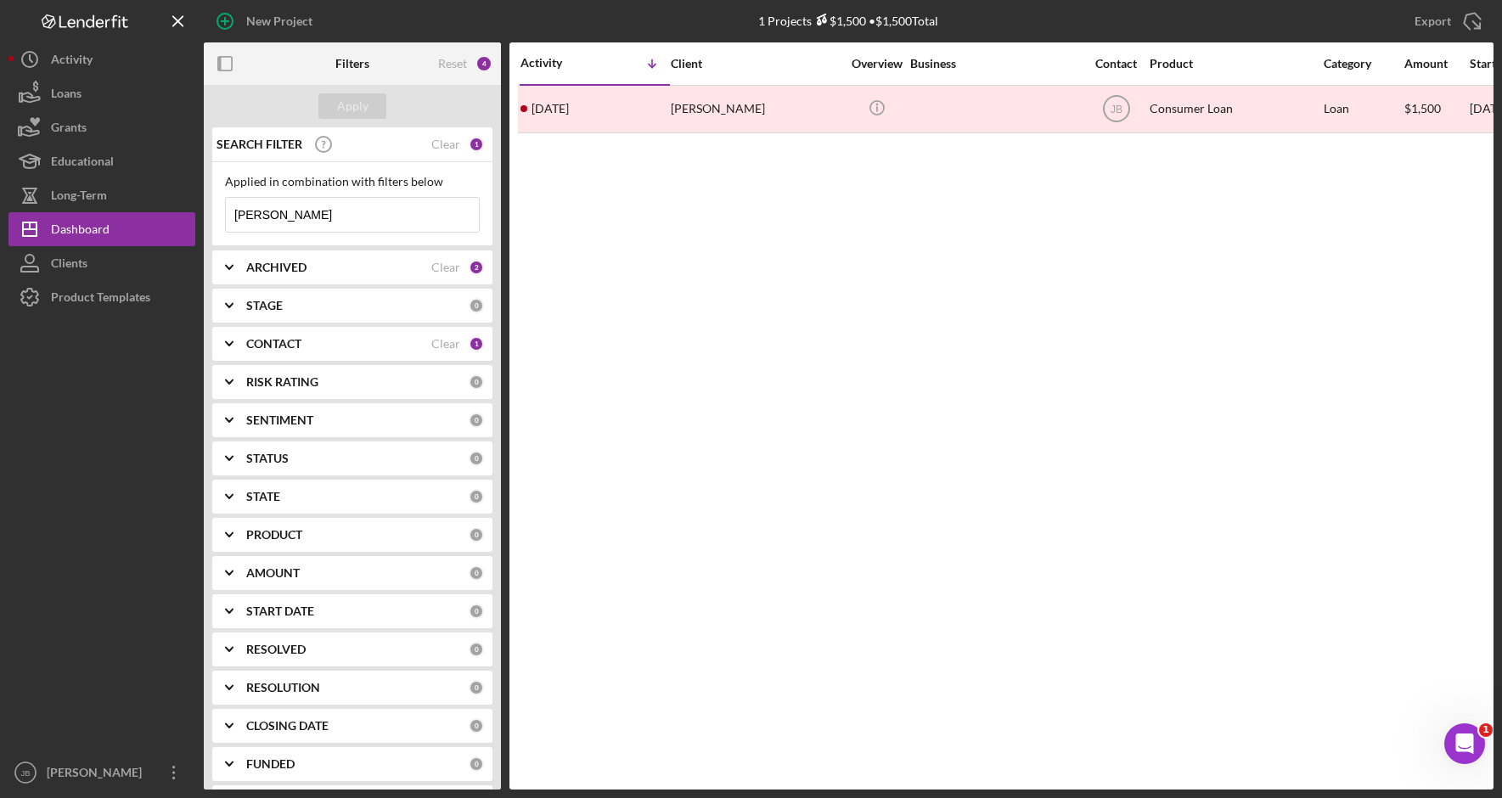 The image size is (1502, 798). What do you see at coordinates (313, 22) in the screenshot?
I see `div: Close` at bounding box center [313, 22].